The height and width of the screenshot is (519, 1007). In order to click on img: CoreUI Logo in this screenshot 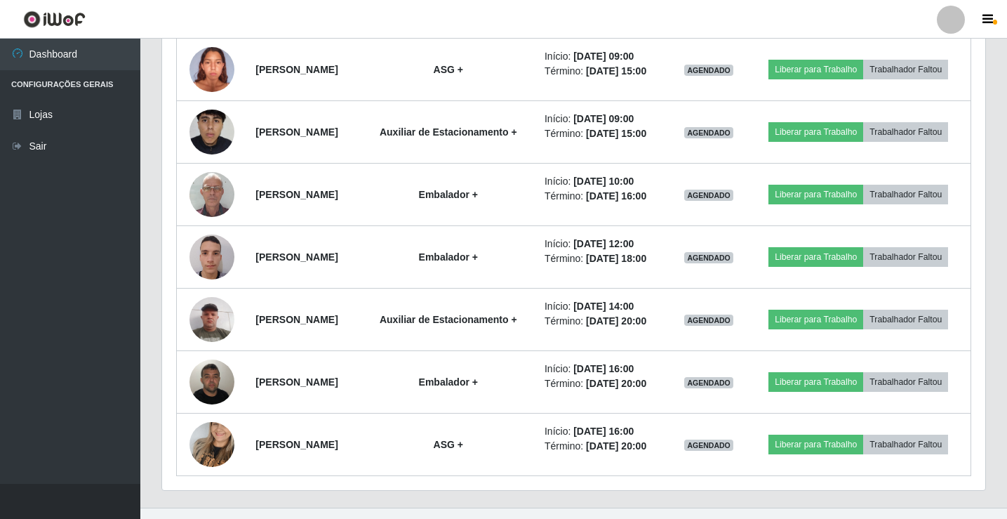, I will do `click(54, 19)`.